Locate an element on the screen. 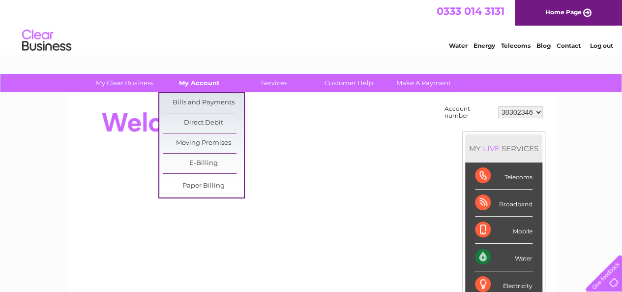 This screenshot has height=292, width=622. a: Telecoms is located at coordinates (516, 45).